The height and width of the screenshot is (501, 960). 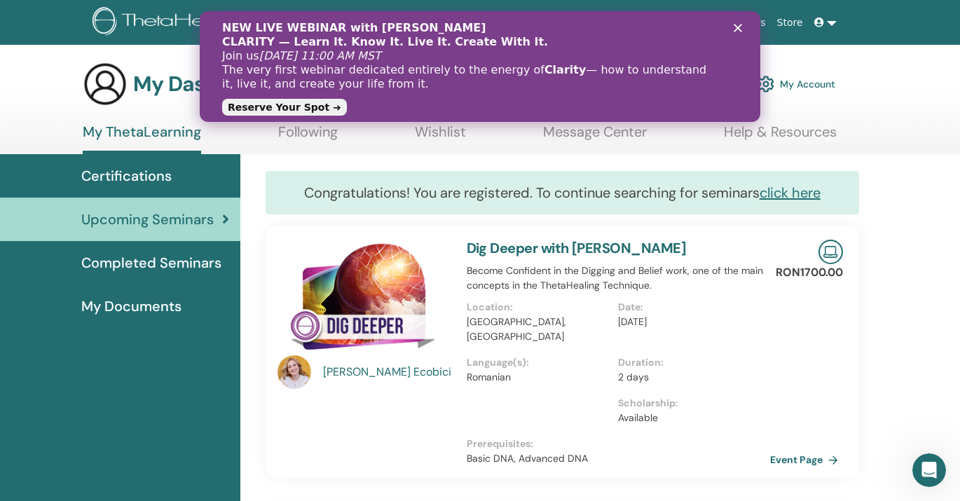 What do you see at coordinates (831, 252) in the screenshot?
I see `img: Live Online Seminar` at bounding box center [831, 252].